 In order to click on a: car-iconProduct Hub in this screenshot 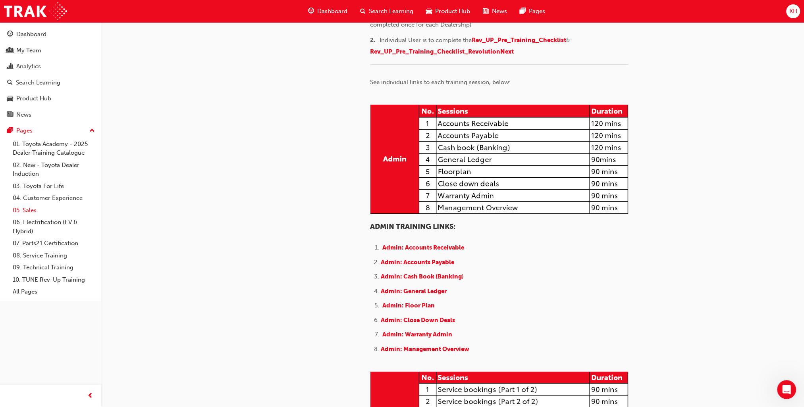, I will do `click(448, 11)`.